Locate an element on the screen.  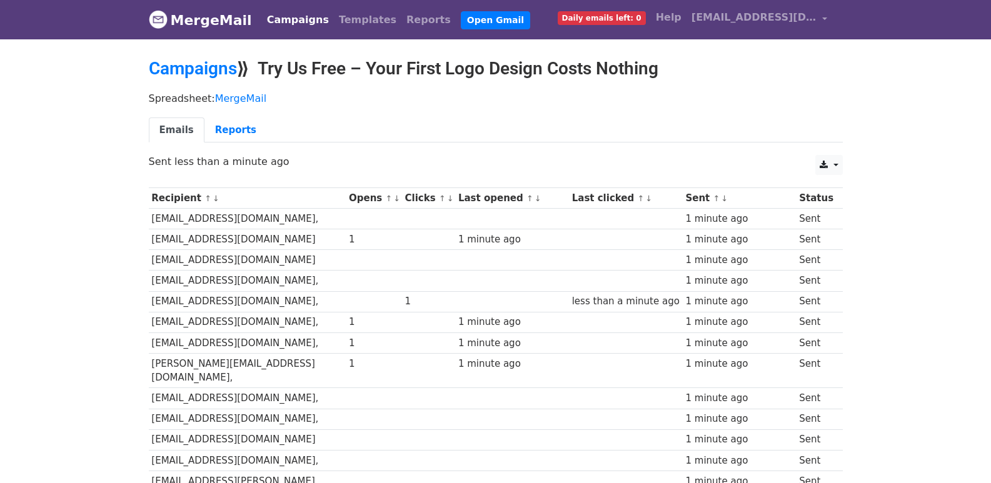
p: Sent less than a minute ago is located at coordinates (496, 161).